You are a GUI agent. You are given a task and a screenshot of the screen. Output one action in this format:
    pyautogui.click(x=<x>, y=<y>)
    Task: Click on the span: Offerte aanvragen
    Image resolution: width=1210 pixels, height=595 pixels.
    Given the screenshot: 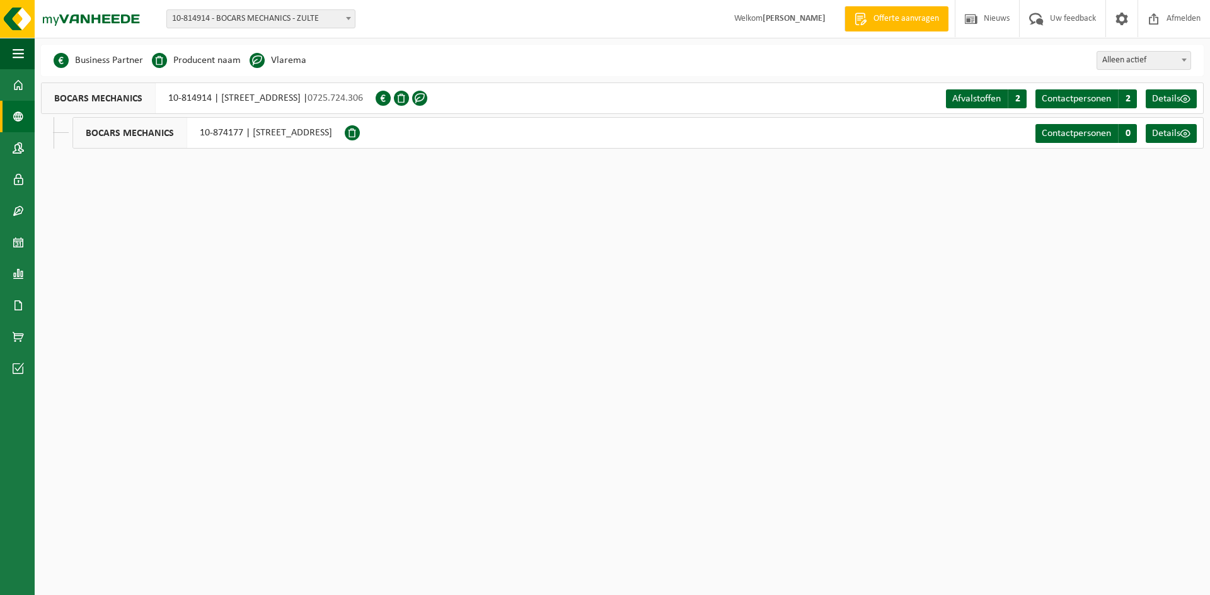 What is the action you would take?
    pyautogui.click(x=906, y=19)
    